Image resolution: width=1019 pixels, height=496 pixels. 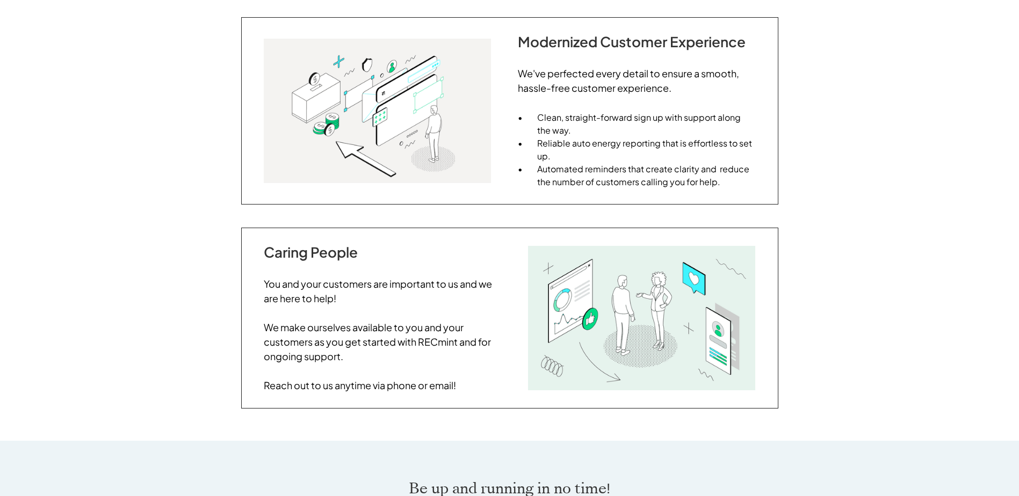 I want to click on h2: You and your customers are important to us and we are here to help!, so click(x=383, y=298).